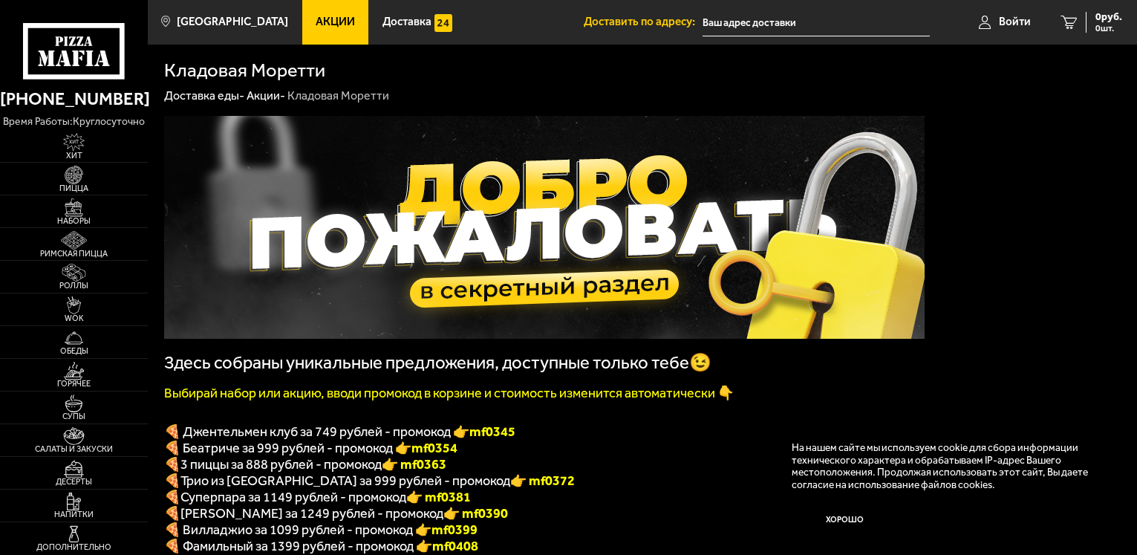 Image resolution: width=1137 pixels, height=555 pixels. What do you see at coordinates (475, 513) in the screenshot?
I see `b: 👉 mf0390` at bounding box center [475, 513].